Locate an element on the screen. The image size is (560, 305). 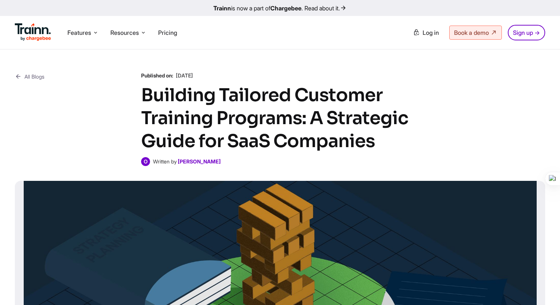
span: Pricing is located at coordinates (167, 33).